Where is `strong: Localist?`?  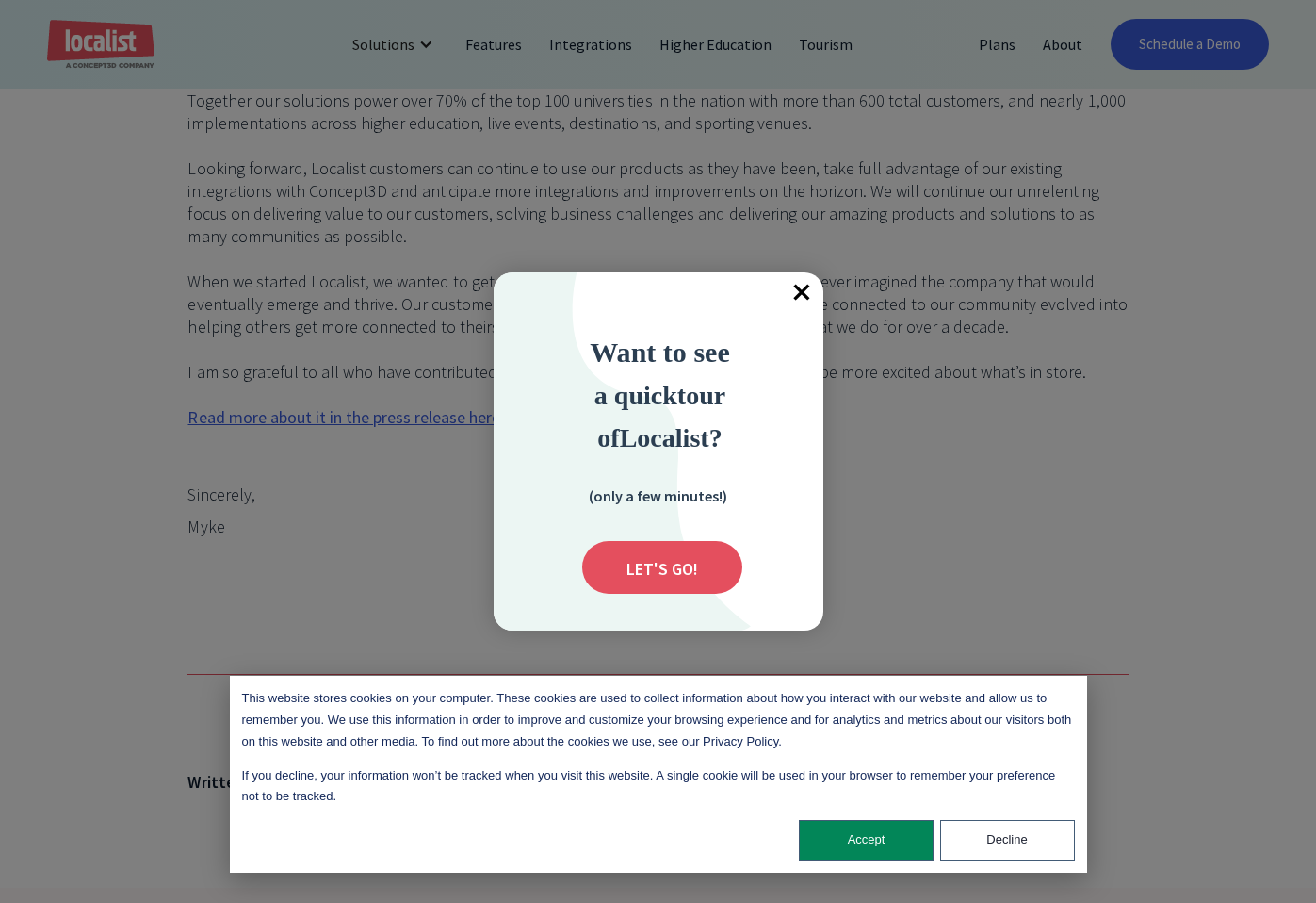 strong: Localist? is located at coordinates (671, 438).